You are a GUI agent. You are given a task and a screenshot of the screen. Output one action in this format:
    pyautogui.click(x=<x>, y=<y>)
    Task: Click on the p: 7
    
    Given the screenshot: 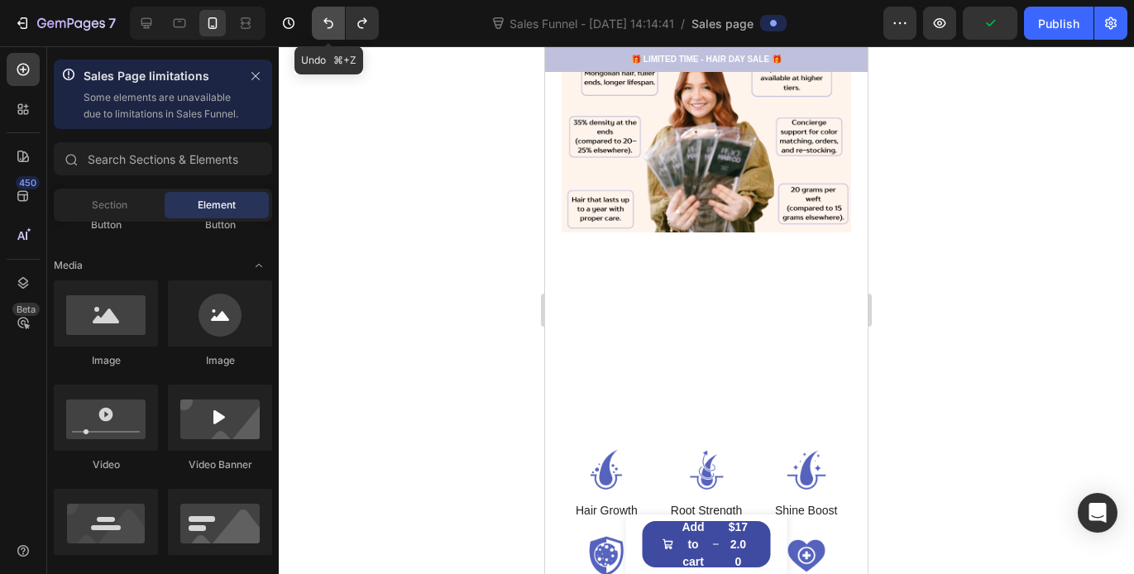 What is the action you would take?
    pyautogui.click(x=112, y=23)
    